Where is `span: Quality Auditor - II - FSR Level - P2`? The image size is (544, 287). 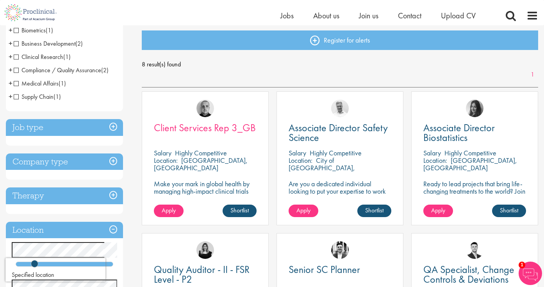 span: Quality Auditor - II - FSR Level - P2 is located at coordinates (201, 274).